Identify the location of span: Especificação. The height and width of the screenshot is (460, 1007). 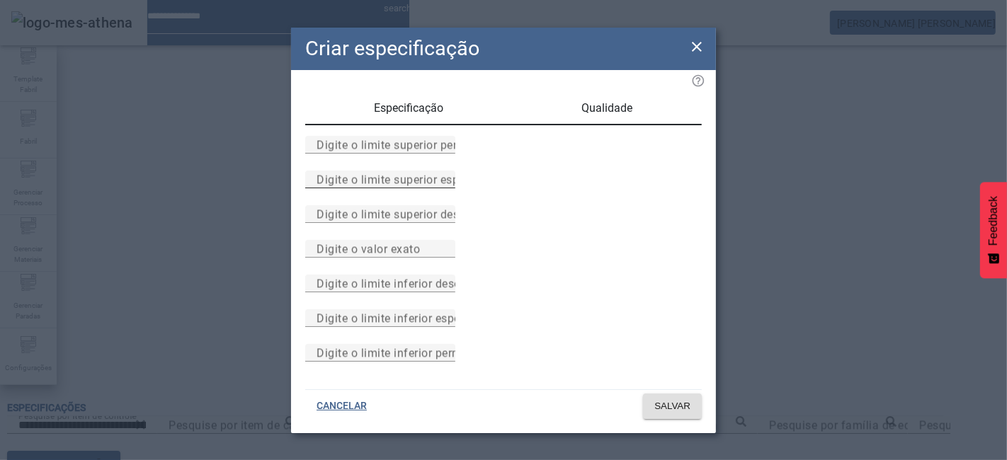
(409, 108).